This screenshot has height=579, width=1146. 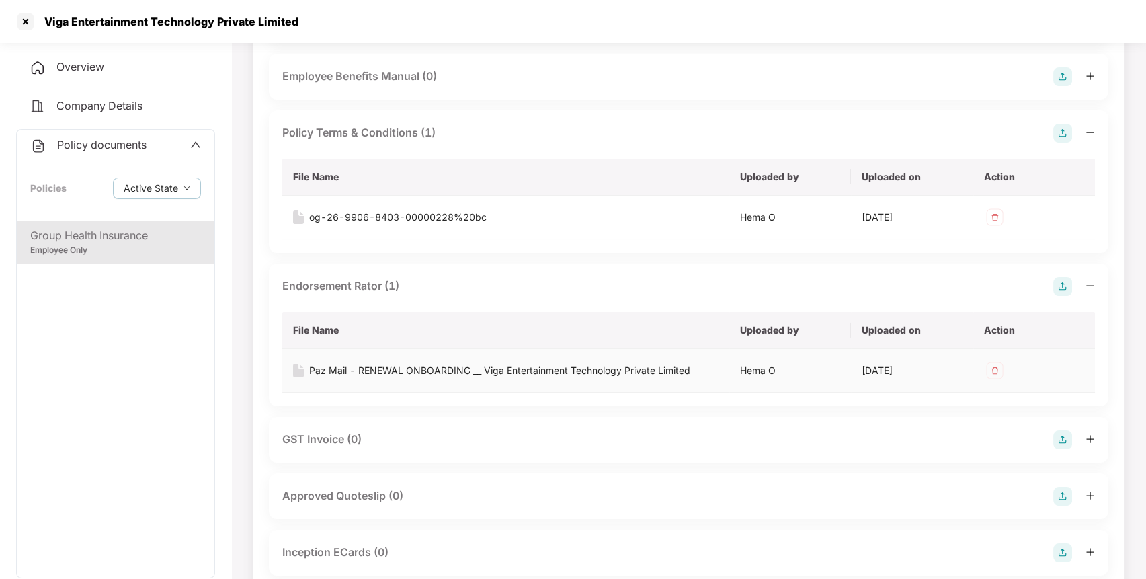 I want to click on div: Approved Quoteslip (0), so click(x=343, y=495).